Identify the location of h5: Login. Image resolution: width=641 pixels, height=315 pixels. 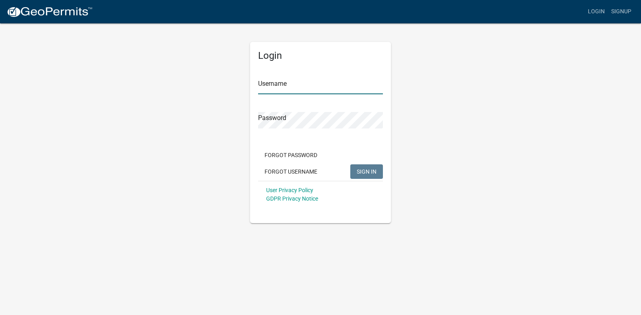
(320, 56).